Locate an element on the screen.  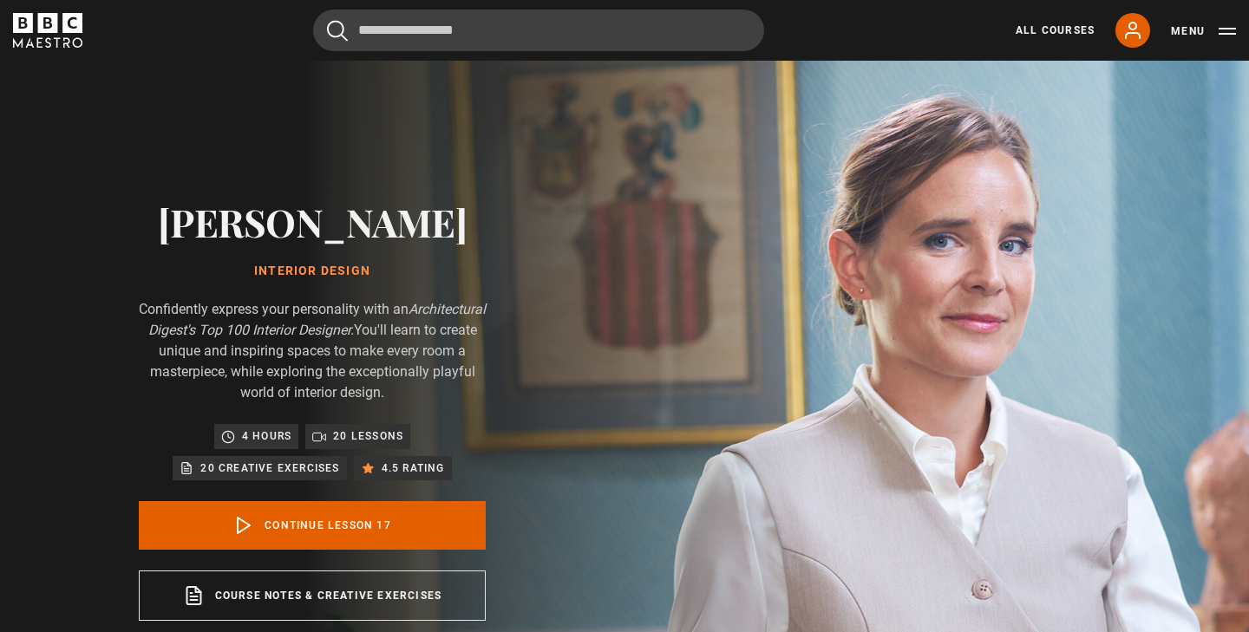
a: All Courses is located at coordinates (1054, 30).